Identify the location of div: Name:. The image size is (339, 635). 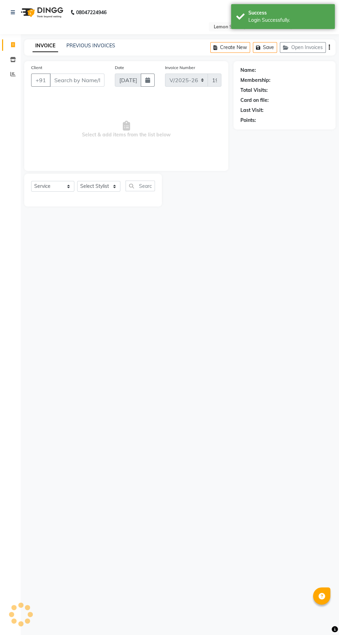
(248, 70).